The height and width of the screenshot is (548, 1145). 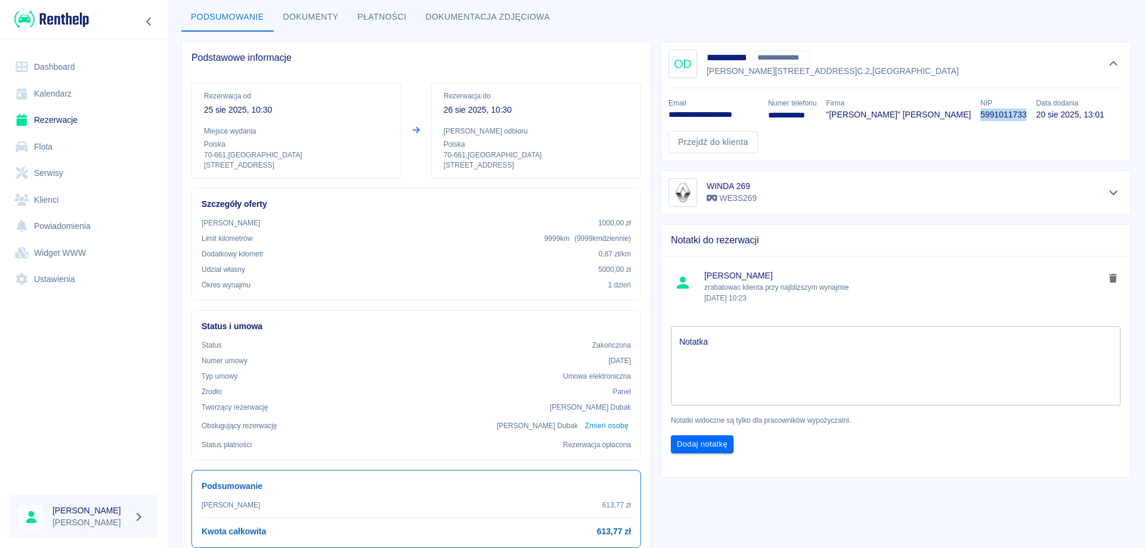 What do you see at coordinates (311, 17) in the screenshot?
I see `button: Dokumenty` at bounding box center [311, 17].